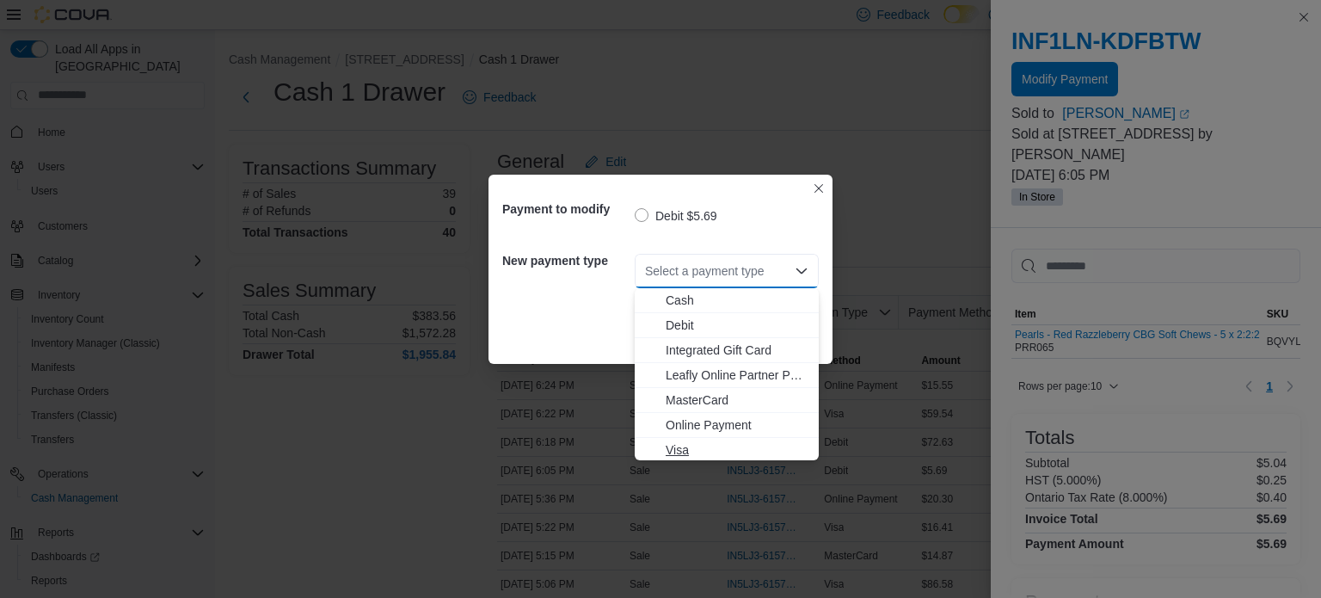 This screenshot has width=1321, height=598. Describe the element at coordinates (737, 300) in the screenshot. I see `span: Cash` at that location.